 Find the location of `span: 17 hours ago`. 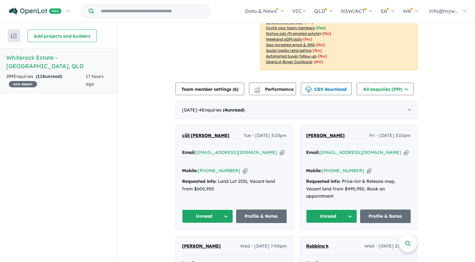

span: 17 hours ago is located at coordinates (94, 80).